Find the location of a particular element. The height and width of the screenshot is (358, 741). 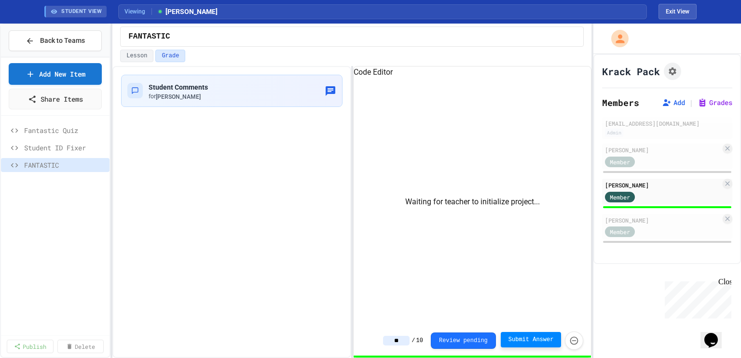

a: Delete is located at coordinates (81, 347).